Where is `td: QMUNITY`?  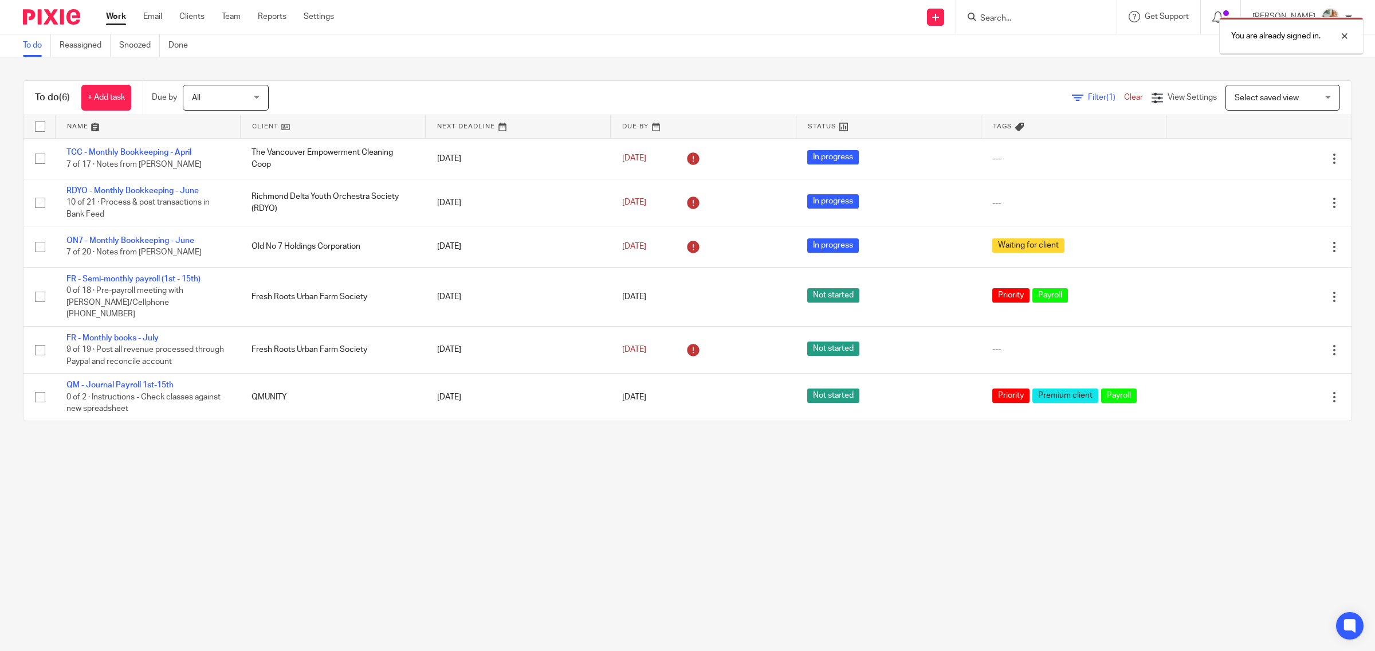
td: QMUNITY is located at coordinates (332, 397).